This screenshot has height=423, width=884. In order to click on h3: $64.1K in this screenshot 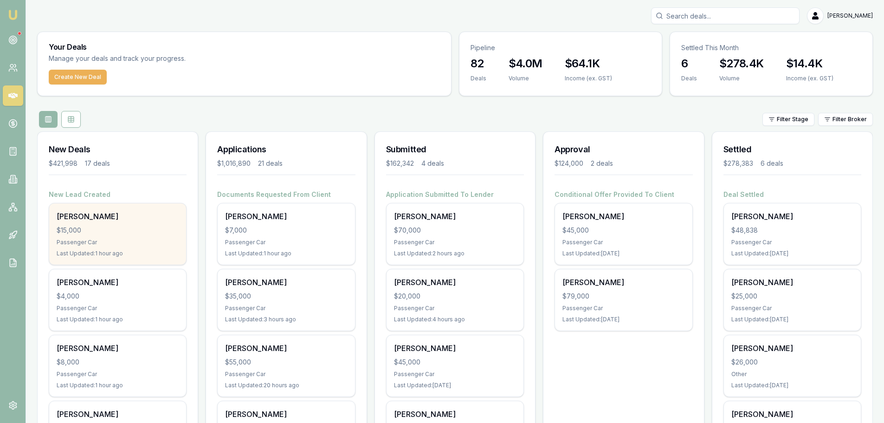, I will do `click(588, 64)`.